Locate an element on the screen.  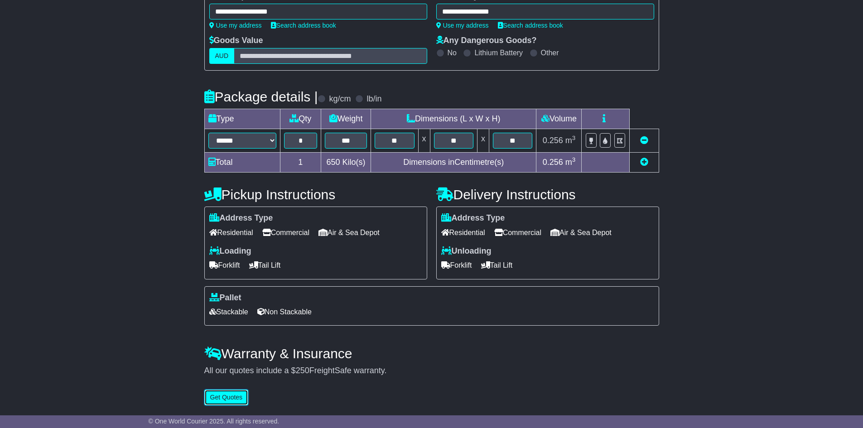
div: All our quotes include a $ FreightSafe warranty. is located at coordinates (432, 371).